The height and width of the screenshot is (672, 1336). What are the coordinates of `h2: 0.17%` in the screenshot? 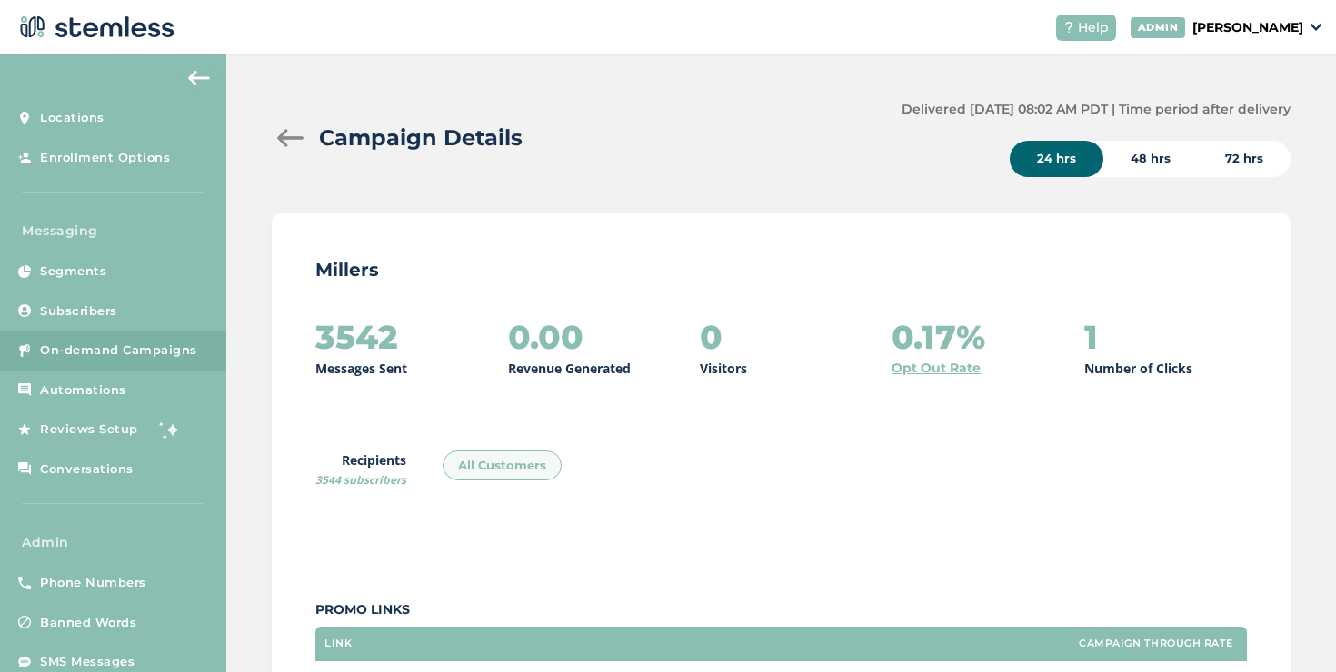 It's located at (938, 337).